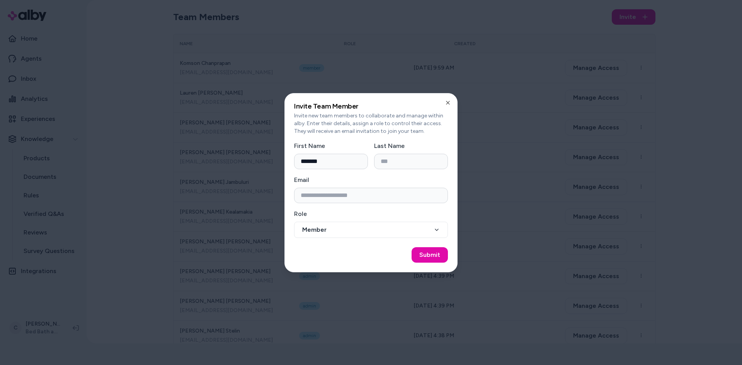 This screenshot has width=742, height=365. What do you see at coordinates (371, 124) in the screenshot?
I see `p: Invite new team members to collaborate and manage within alby. Enter their details, assign a role...` at bounding box center [371, 124].